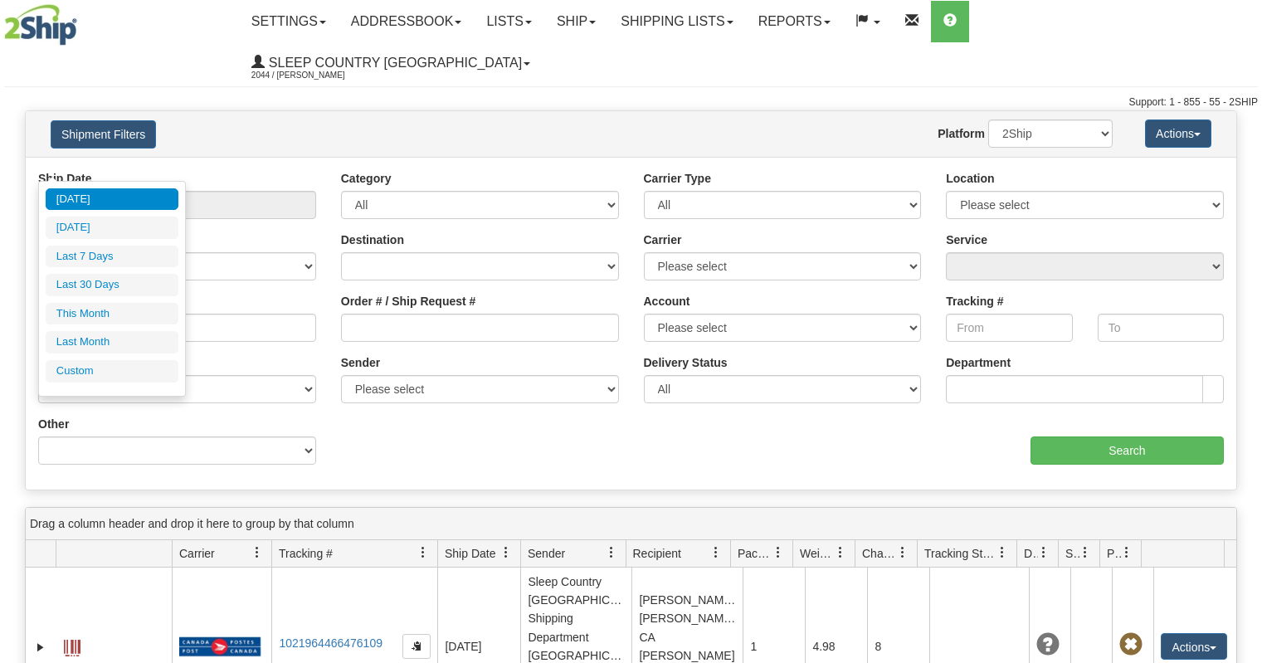 Image resolution: width=1262 pixels, height=663 pixels. What do you see at coordinates (1048, 645) in the screenshot?
I see `span: Unknown` at bounding box center [1048, 645].